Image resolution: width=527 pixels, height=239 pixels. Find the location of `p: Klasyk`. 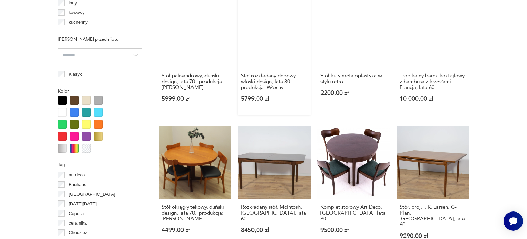

p: Klasyk is located at coordinates (75, 74).